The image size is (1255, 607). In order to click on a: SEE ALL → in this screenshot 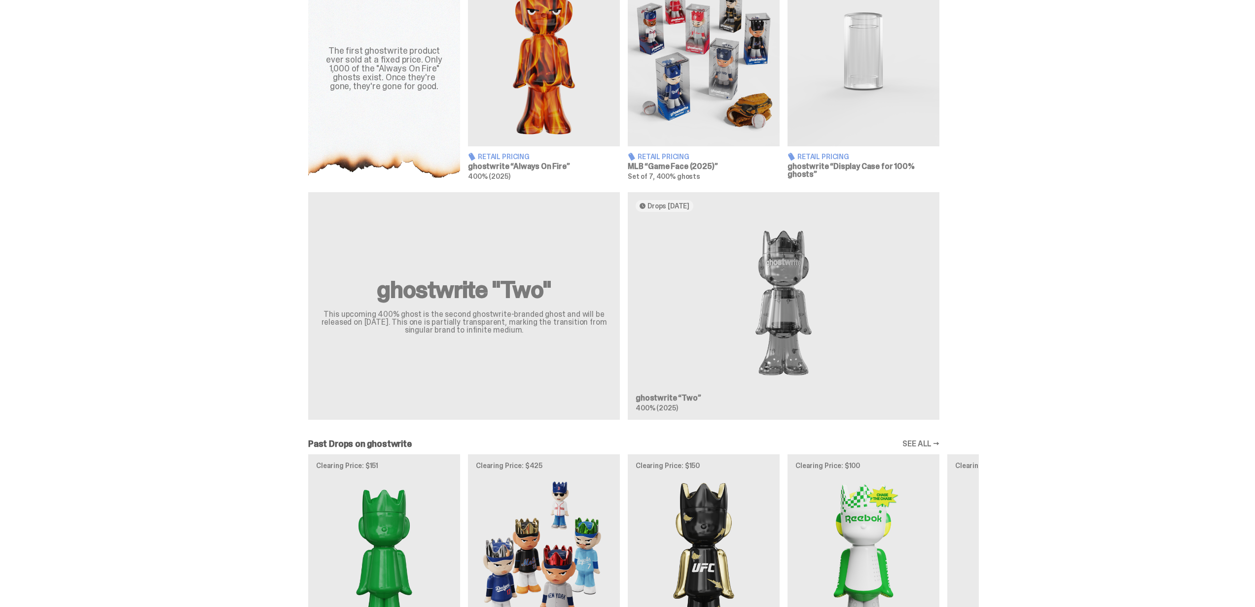, I will do `click(921, 444)`.